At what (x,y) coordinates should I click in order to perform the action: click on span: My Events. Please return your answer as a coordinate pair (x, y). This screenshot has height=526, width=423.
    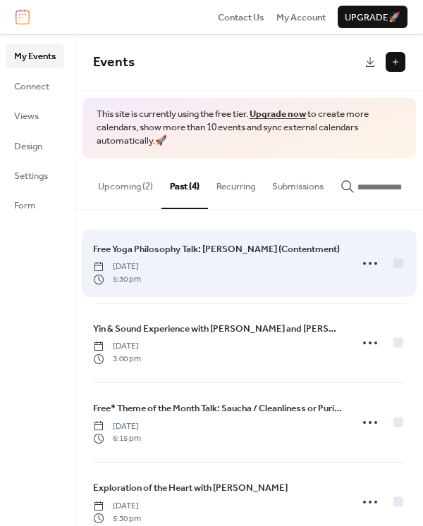
    Looking at the image, I should click on (35, 56).